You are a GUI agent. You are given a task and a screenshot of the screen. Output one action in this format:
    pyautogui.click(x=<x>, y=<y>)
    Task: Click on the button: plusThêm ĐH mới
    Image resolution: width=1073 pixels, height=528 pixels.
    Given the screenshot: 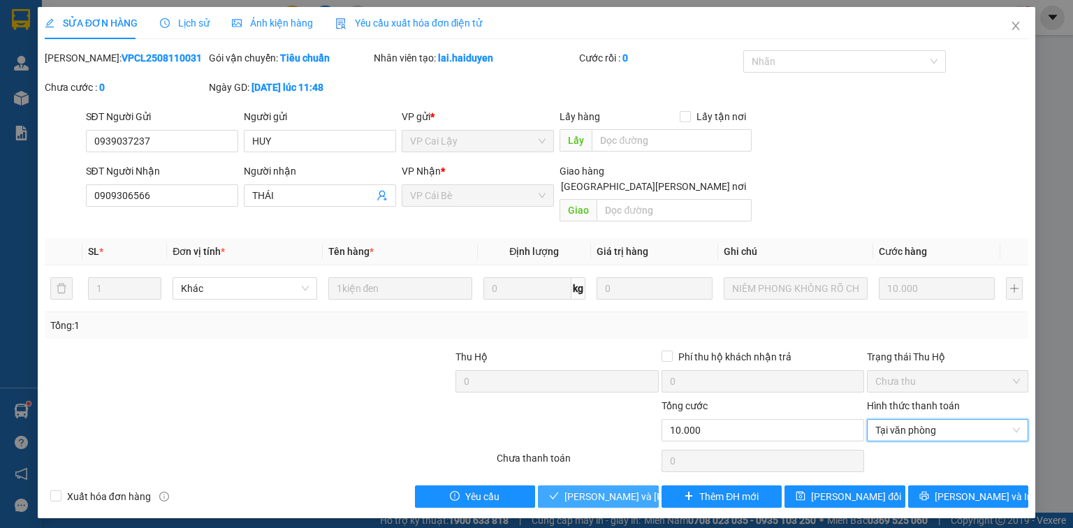 What is the action you would take?
    pyautogui.click(x=721, y=497)
    